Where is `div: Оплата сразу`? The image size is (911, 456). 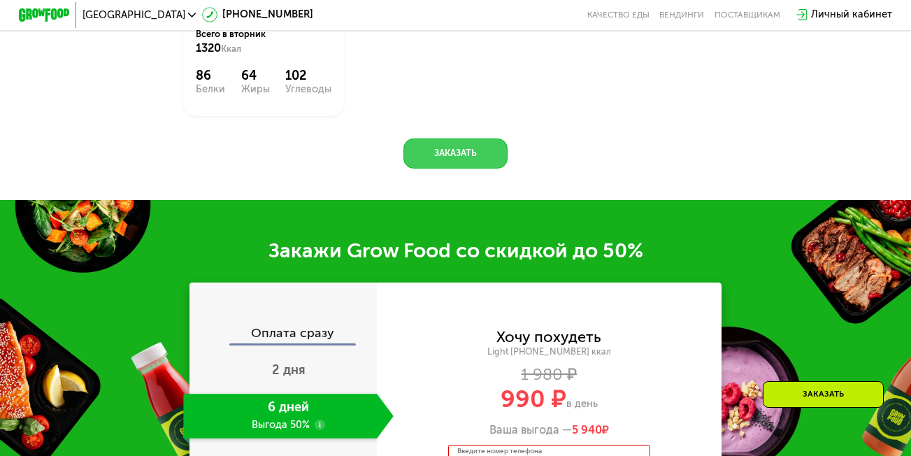
div: Оплата сразу is located at coordinates (284, 335).